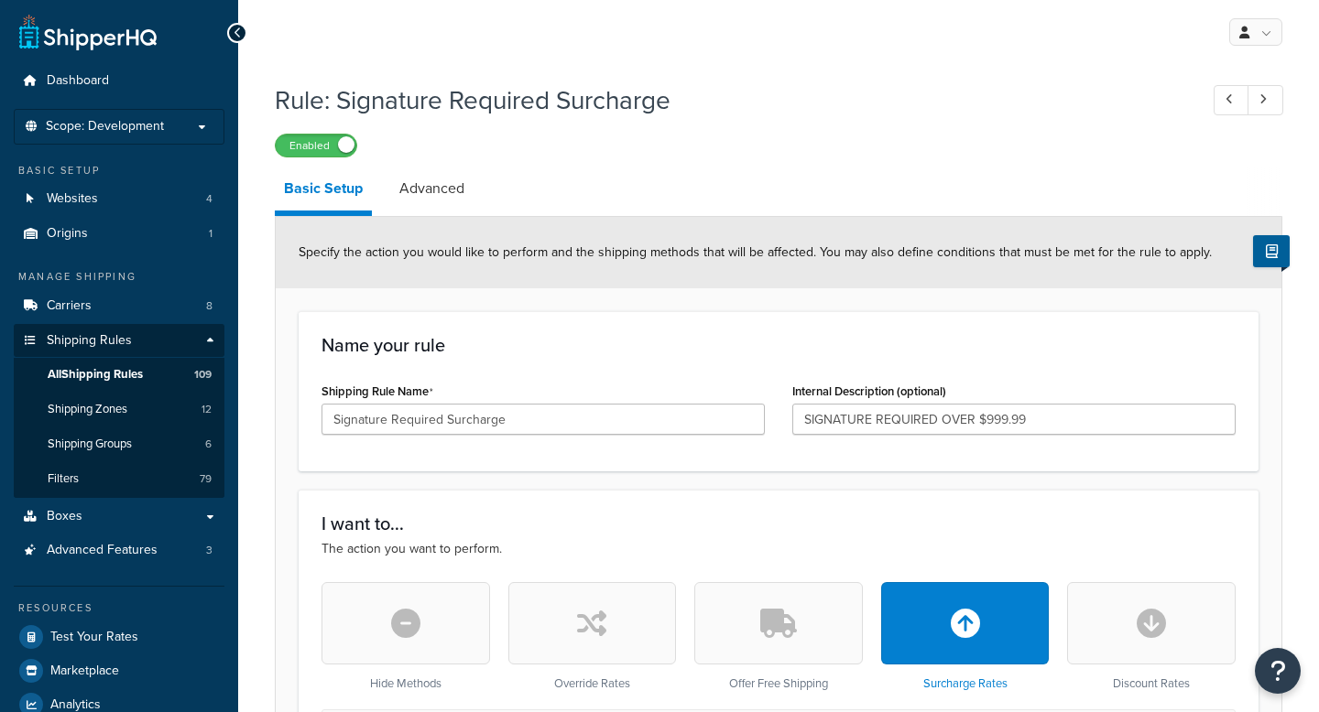 Image resolution: width=1319 pixels, height=712 pixels. I want to click on li: Filters, so click(119, 479).